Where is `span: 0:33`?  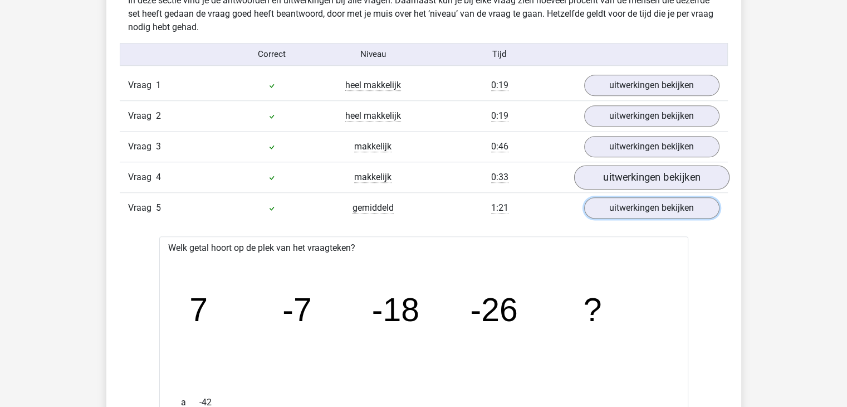
span: 0:33 is located at coordinates (500, 177).